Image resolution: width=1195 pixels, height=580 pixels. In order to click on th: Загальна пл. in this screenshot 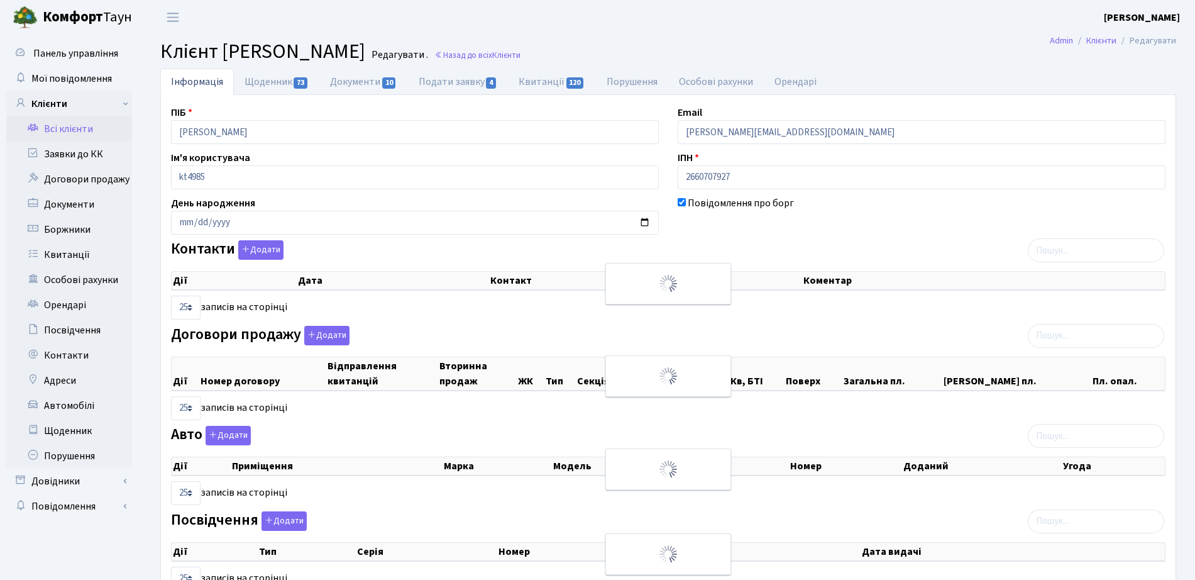, I will do `click(892, 373)`.